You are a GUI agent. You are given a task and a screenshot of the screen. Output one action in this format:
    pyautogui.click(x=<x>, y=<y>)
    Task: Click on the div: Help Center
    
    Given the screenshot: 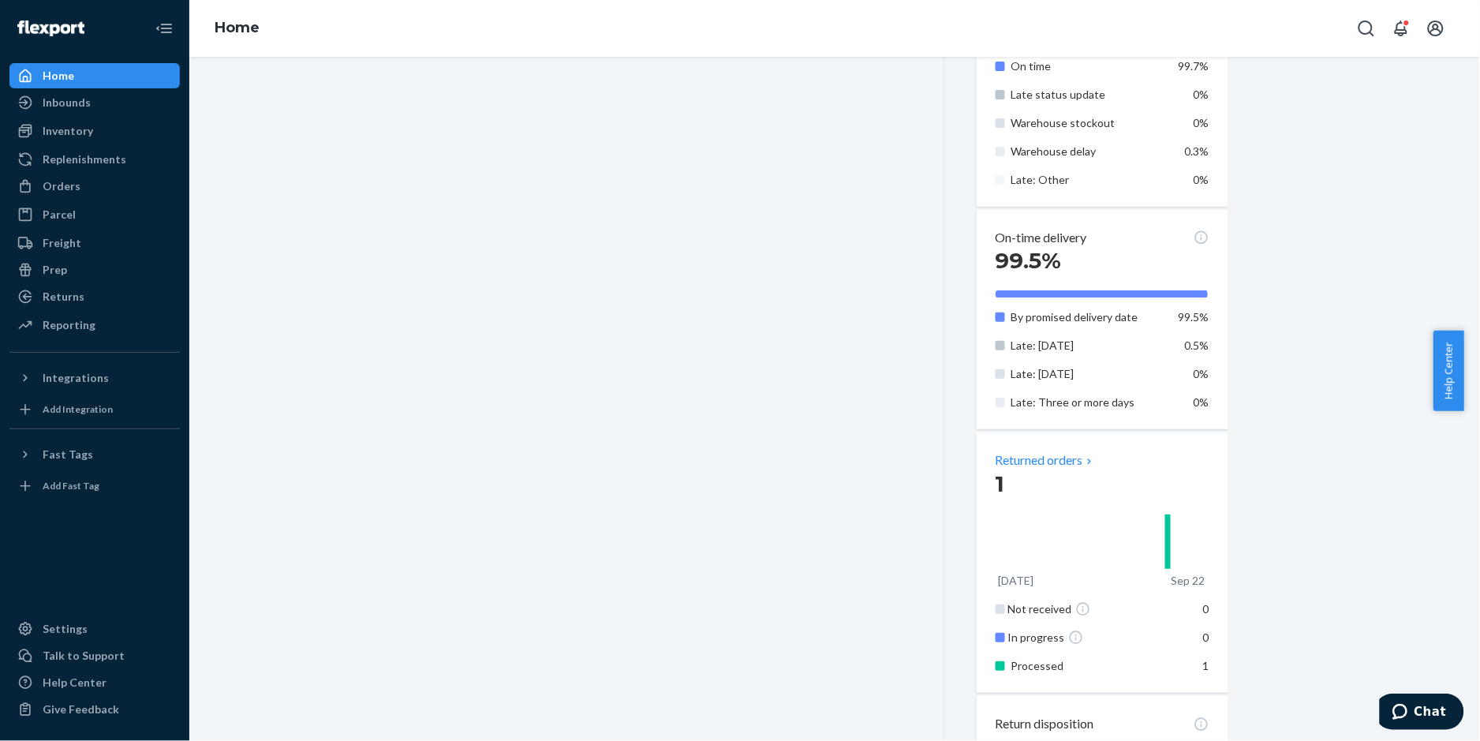 What is the action you would take?
    pyautogui.click(x=74, y=682)
    